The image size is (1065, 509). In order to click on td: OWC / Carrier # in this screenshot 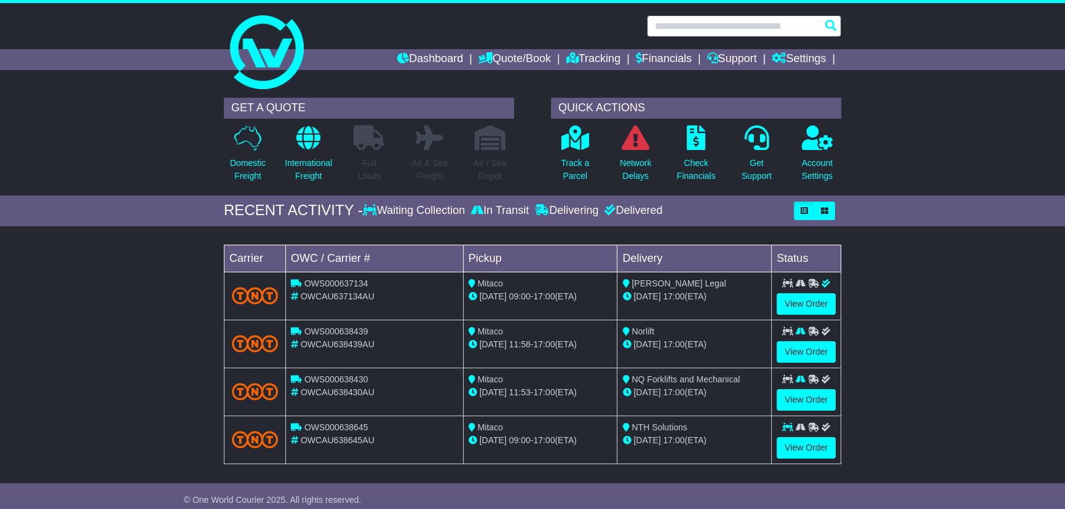, I will do `click(374, 258)`.